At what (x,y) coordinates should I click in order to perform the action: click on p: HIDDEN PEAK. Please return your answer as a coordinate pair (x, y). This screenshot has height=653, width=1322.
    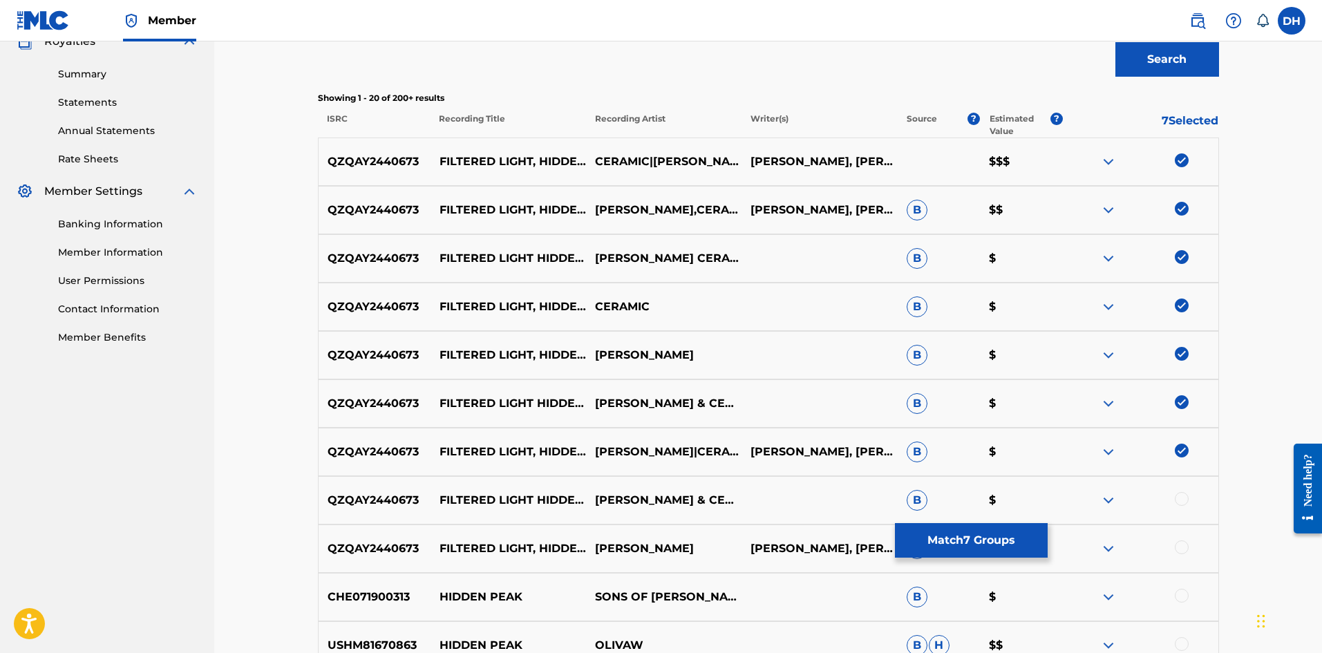
    Looking at the image, I should click on (507, 597).